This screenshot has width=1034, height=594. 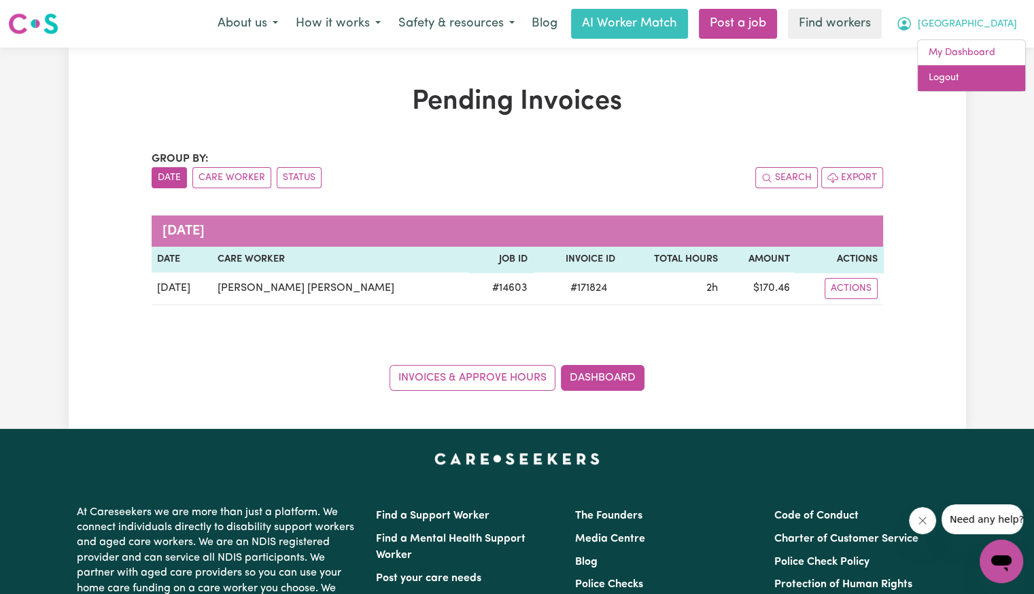 I want to click on a: My Dashboard, so click(x=971, y=53).